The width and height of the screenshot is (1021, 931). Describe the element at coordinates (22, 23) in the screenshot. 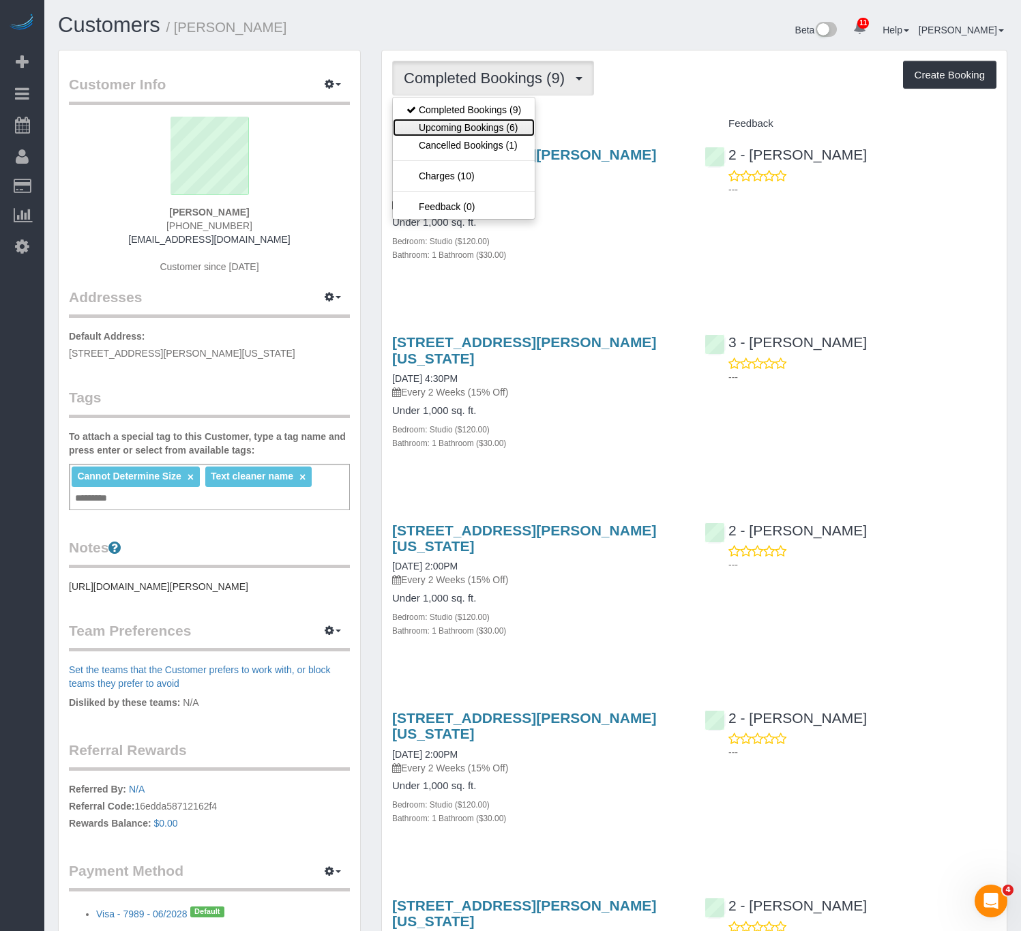

I see `a: Automaid Logo` at that location.